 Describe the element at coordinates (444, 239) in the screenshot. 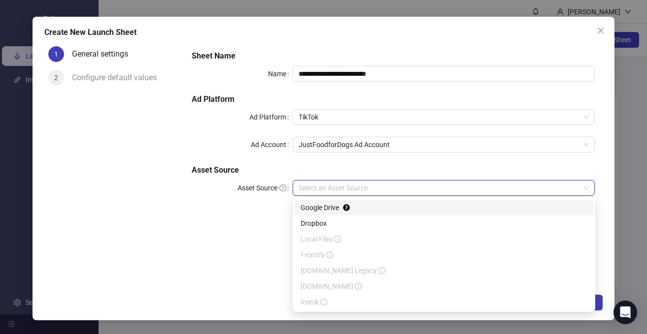

I see `div: Local Files` at that location.